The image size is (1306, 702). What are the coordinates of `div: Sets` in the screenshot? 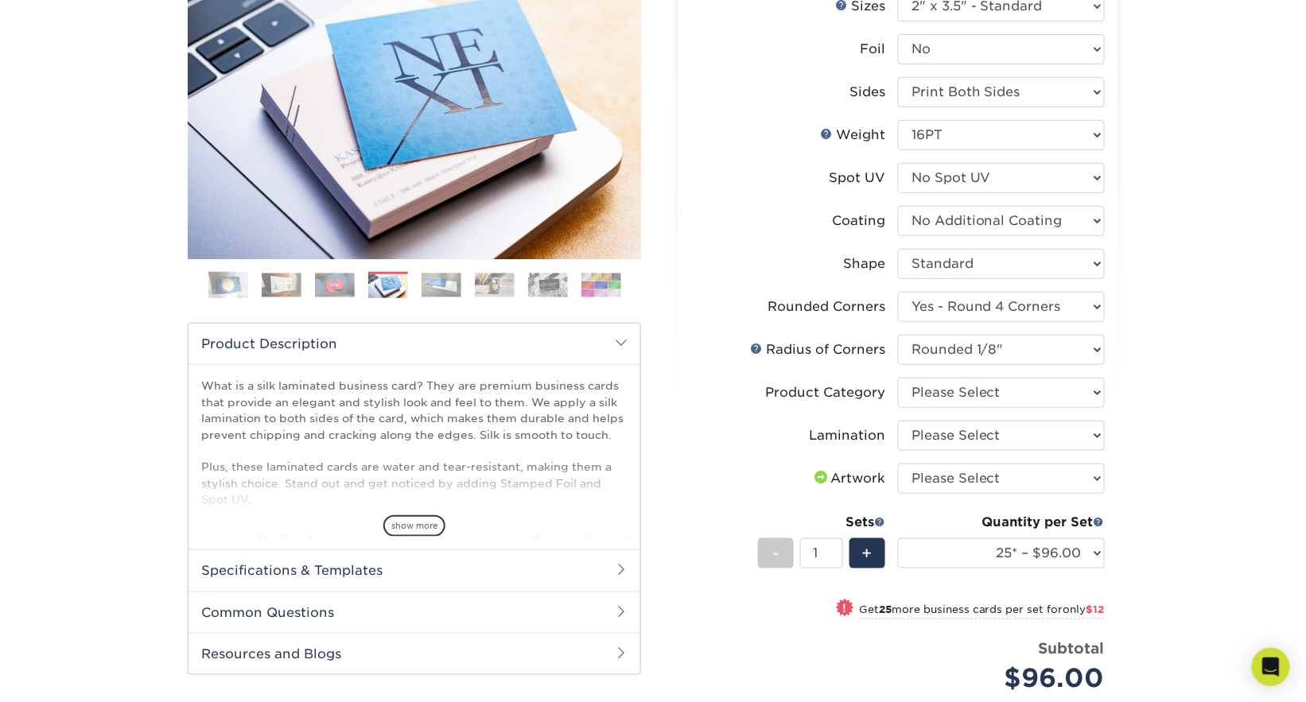 It's located at (821, 522).